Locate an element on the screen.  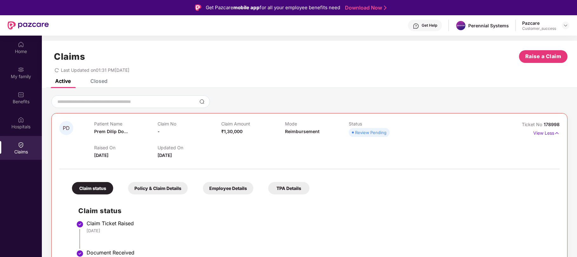
span: Raise a Claim is located at coordinates (544, 56).